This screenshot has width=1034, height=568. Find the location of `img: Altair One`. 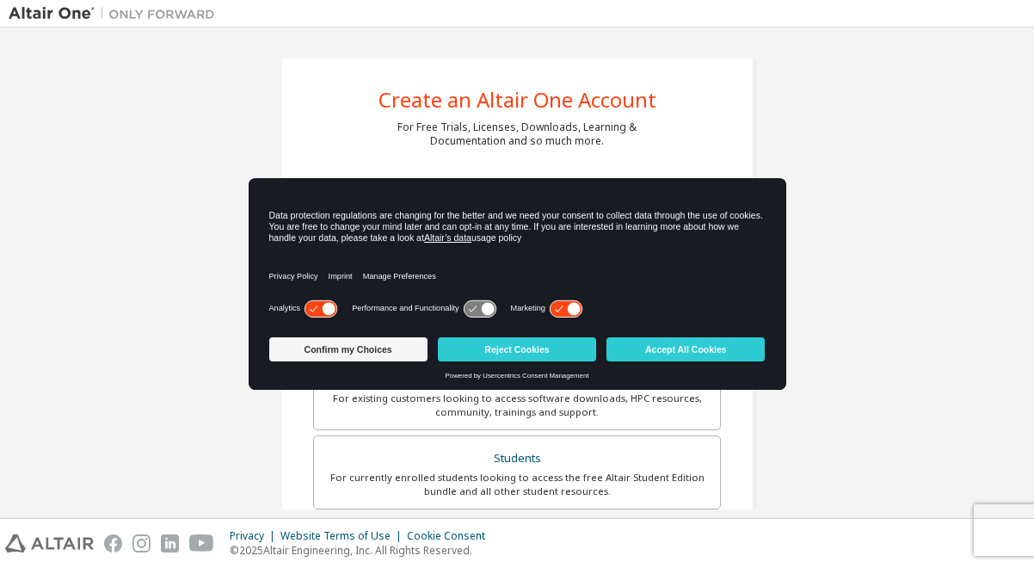

img: Altair One is located at coordinates (116, 14).